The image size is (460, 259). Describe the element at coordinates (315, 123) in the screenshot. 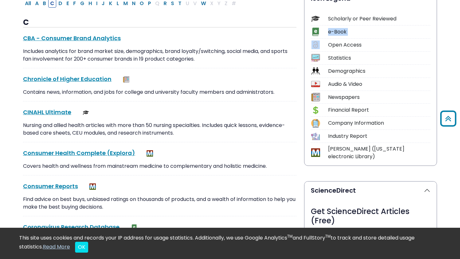

I see `img: Icon Company Information` at that location.